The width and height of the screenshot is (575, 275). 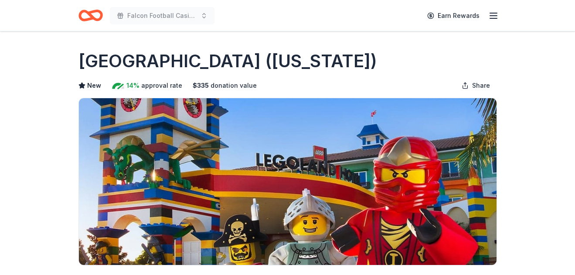 What do you see at coordinates (201, 85) in the screenshot?
I see `span: $ 335` at bounding box center [201, 85].